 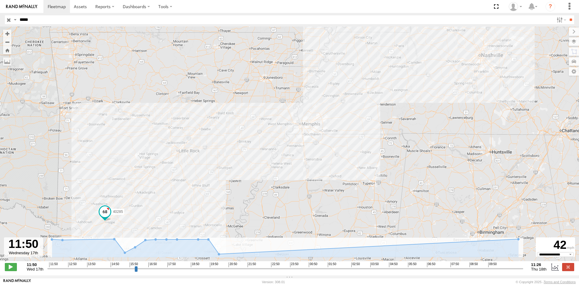 What do you see at coordinates (15, 20) in the screenshot?
I see `label: Search Query` at bounding box center [15, 20].